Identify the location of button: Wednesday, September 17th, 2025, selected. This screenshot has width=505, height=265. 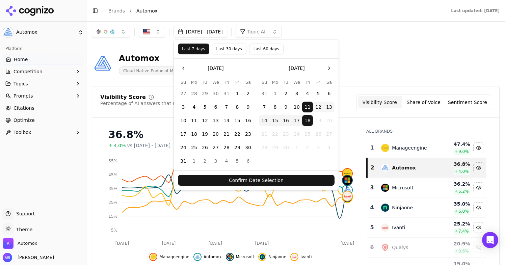
(297, 121).